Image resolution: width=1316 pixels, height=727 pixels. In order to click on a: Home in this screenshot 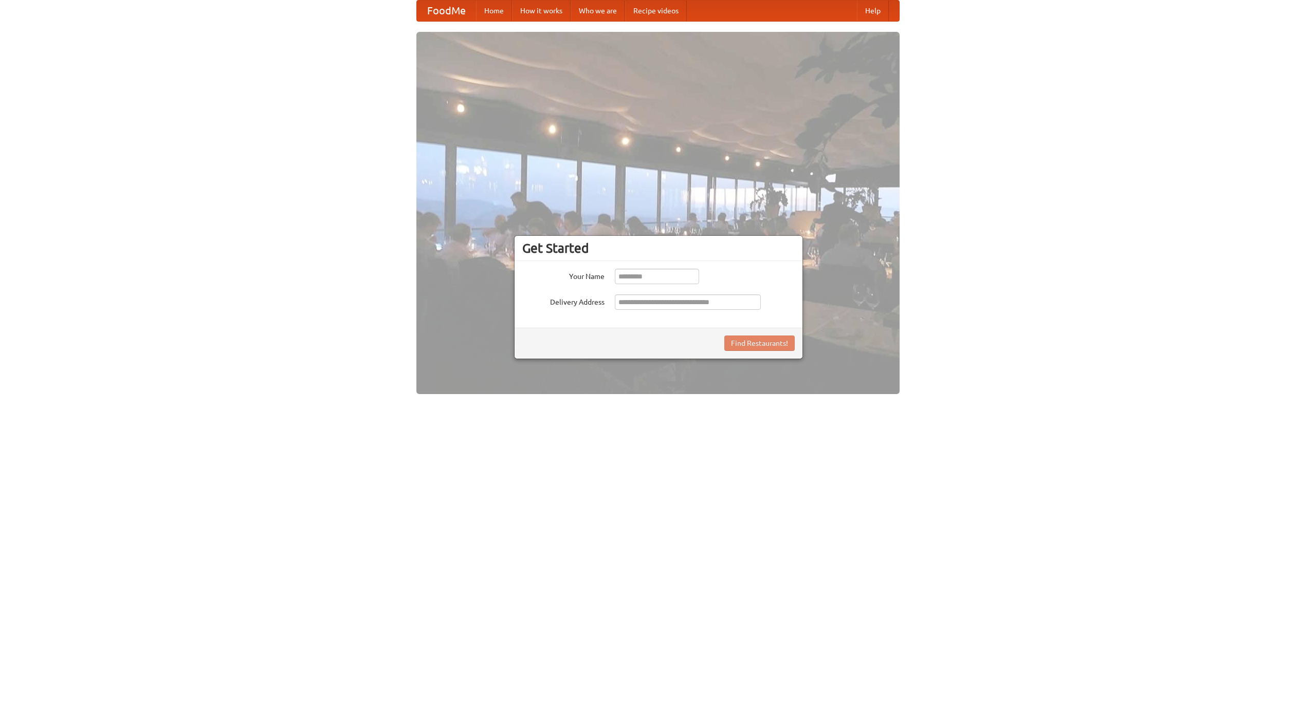, I will do `click(494, 11)`.